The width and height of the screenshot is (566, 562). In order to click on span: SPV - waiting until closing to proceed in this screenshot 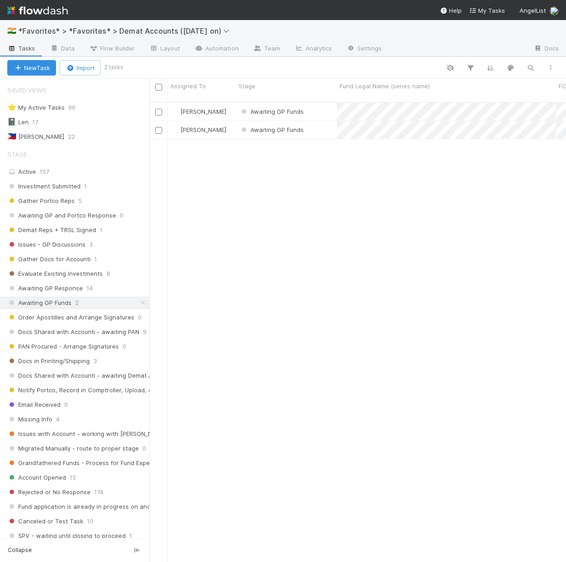, I will do `click(66, 536)`.